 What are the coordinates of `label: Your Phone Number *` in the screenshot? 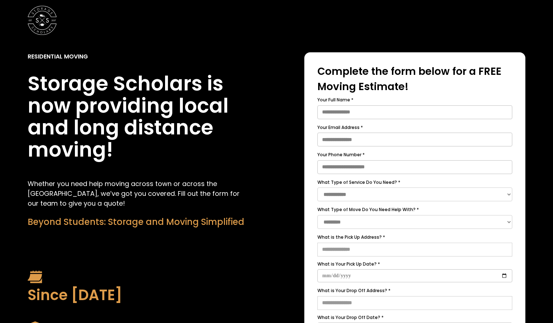 It's located at (415, 155).